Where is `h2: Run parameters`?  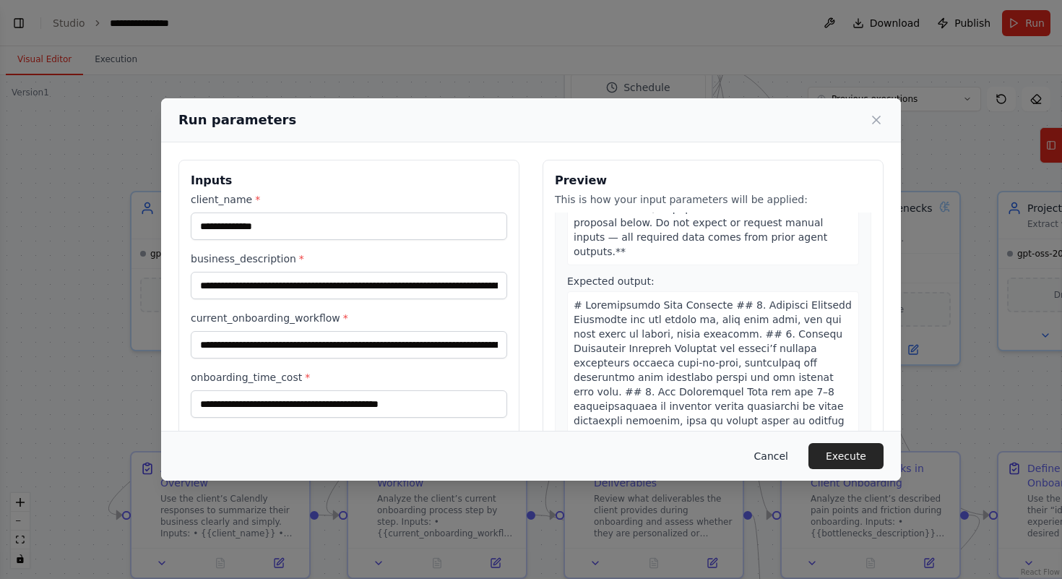
h2: Run parameters is located at coordinates (237, 120).